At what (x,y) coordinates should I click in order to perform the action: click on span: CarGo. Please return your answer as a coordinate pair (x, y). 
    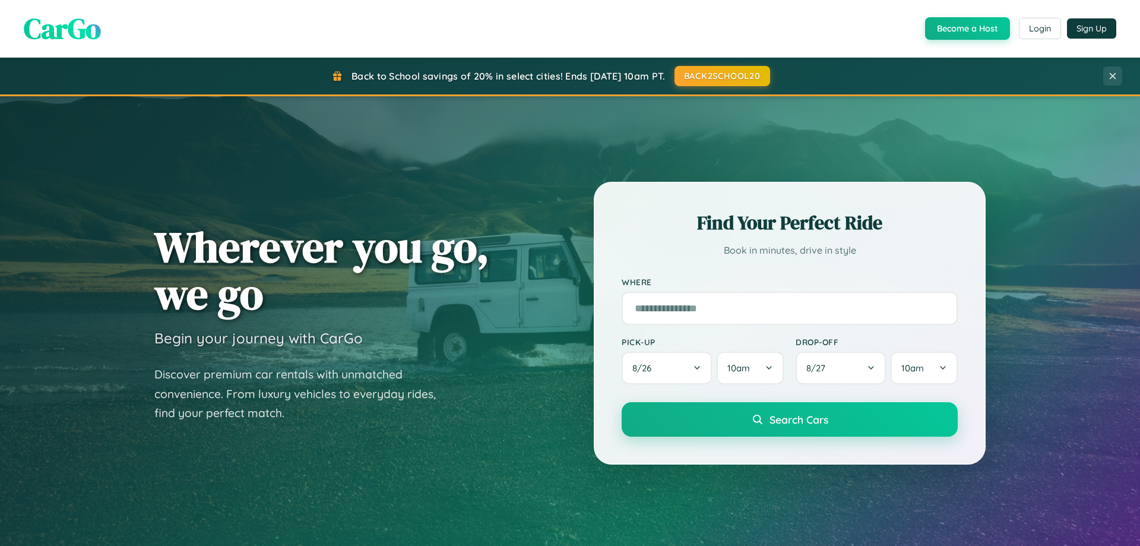
    Looking at the image, I should click on (62, 28).